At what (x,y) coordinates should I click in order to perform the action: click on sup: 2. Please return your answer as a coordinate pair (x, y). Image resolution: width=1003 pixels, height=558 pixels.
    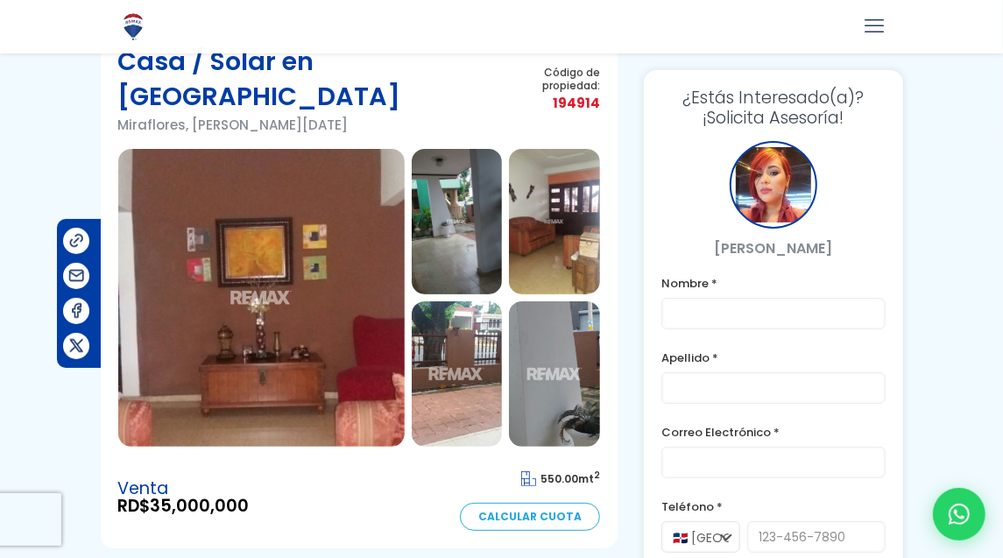
    Looking at the image, I should click on (596, 475).